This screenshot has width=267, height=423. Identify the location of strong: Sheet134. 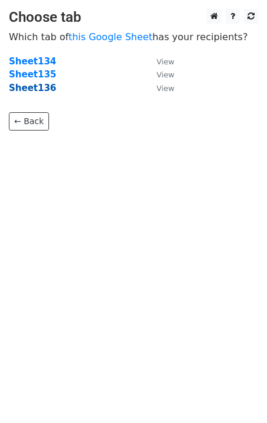
(32, 61).